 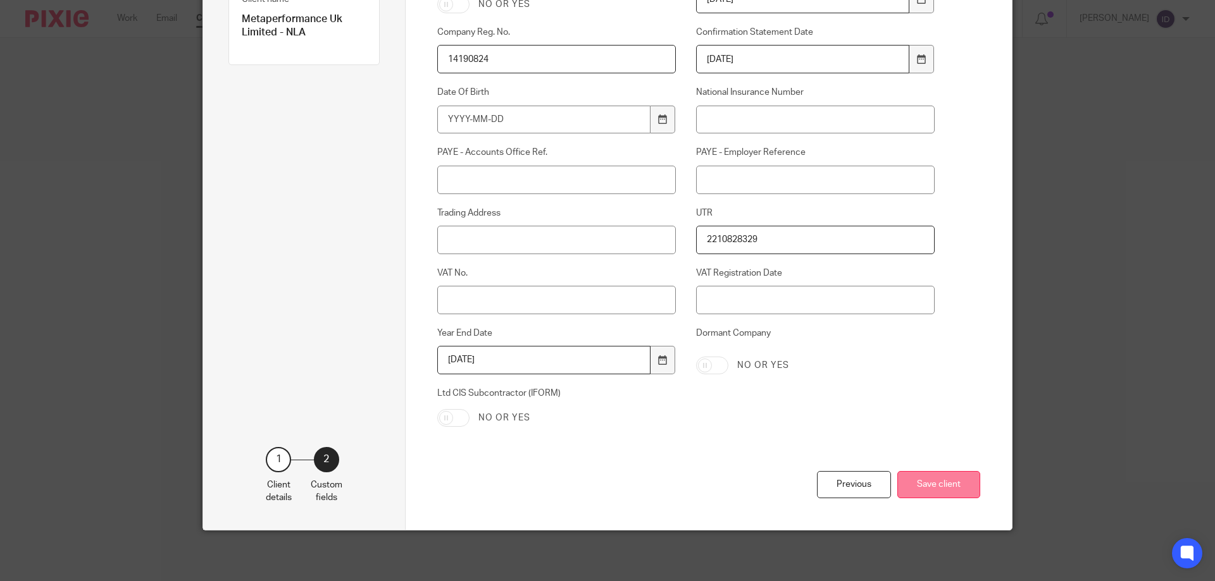 What do you see at coordinates (557, 152) in the screenshot?
I see `label: PAYE - Accounts Office Ref.` at bounding box center [557, 152].